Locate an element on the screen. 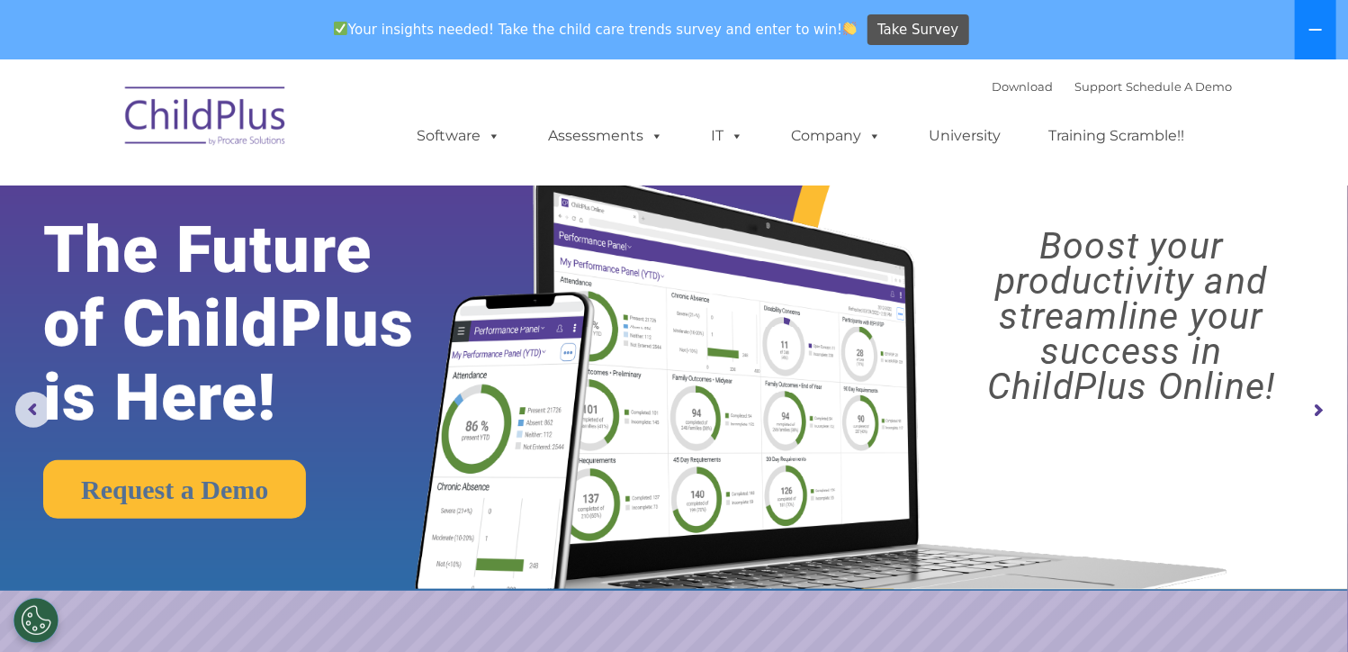 The image size is (1348, 652). span: Your insights needed! Take the child care trends survey and enter to win! is located at coordinates (595, 29).